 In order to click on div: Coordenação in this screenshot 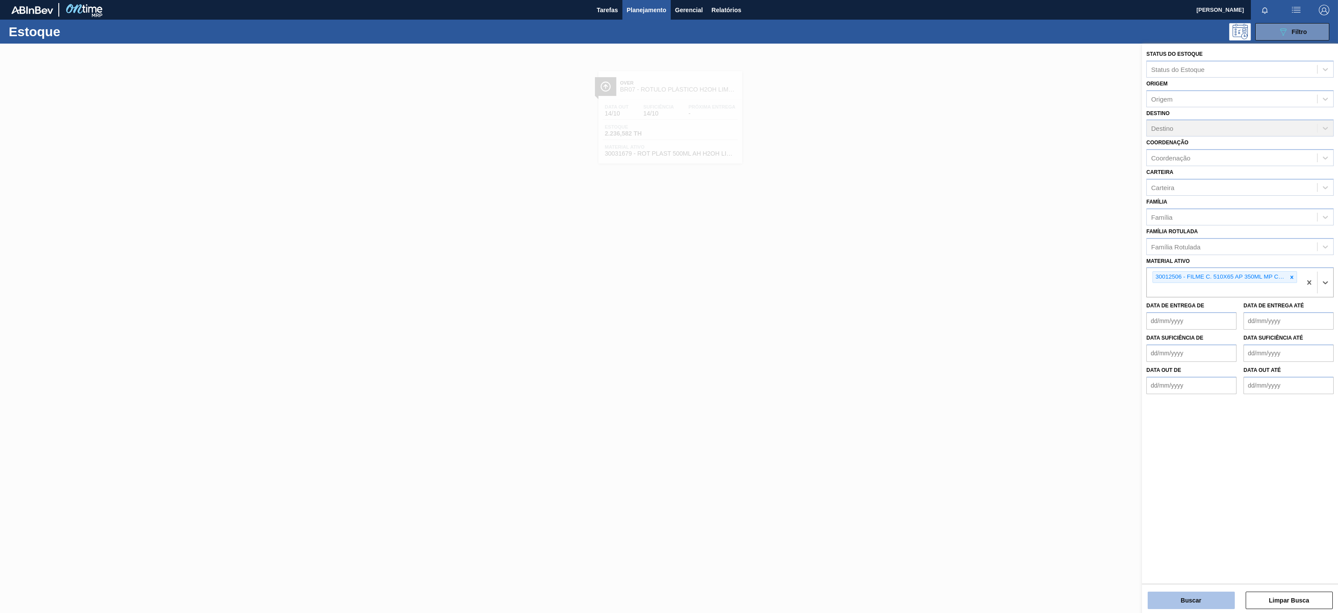, I will do `click(1171, 158)`.